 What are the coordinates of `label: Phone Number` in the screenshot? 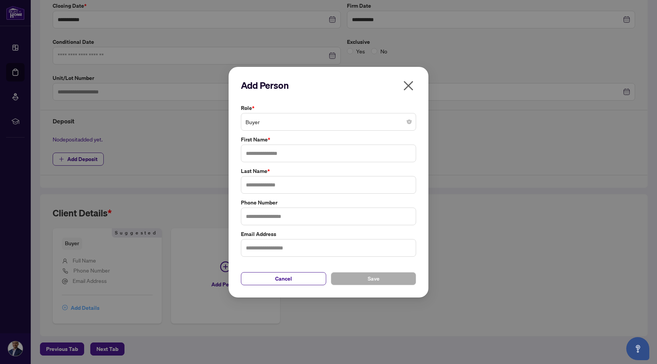 It's located at (328, 202).